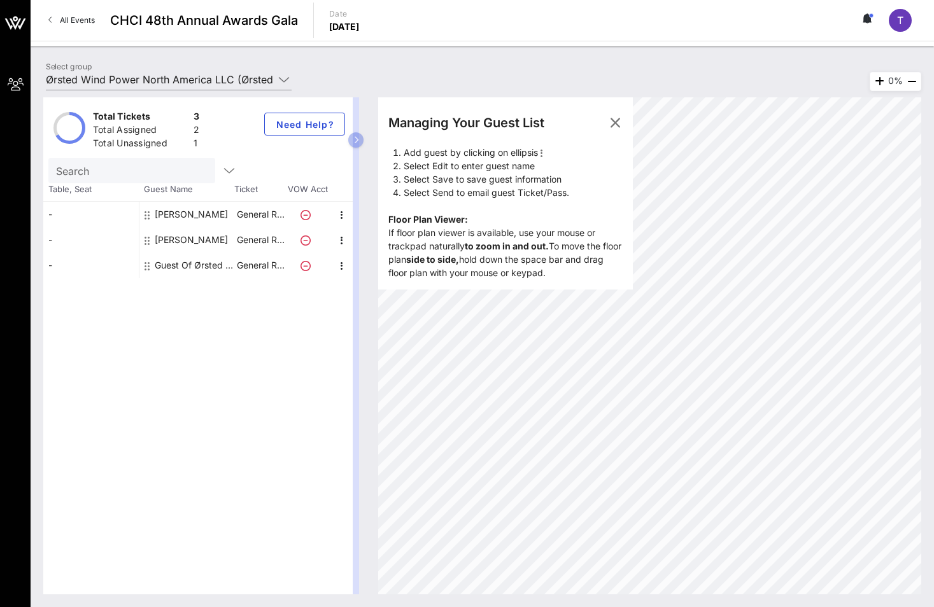  Describe the element at coordinates (432, 259) in the screenshot. I see `strong: side to side,` at that location.